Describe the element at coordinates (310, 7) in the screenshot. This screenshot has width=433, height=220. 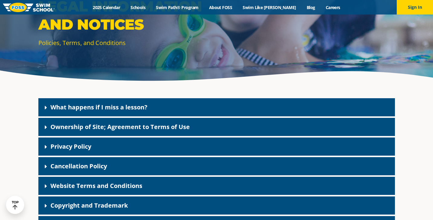
I see `a: Blog` at that location.